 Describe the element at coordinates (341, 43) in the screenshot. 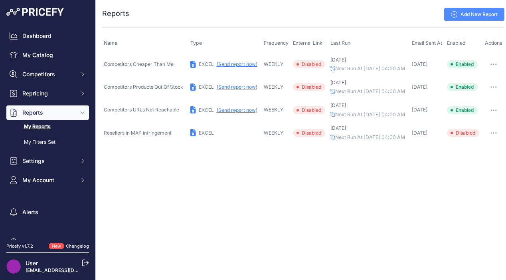

I see `span: Last Run` at that location.